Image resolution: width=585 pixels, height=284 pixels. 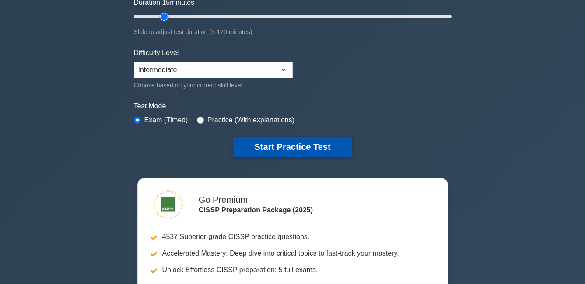 What do you see at coordinates (213, 85) in the screenshot?
I see `div: Choose based on your current skill level` at bounding box center [213, 85].